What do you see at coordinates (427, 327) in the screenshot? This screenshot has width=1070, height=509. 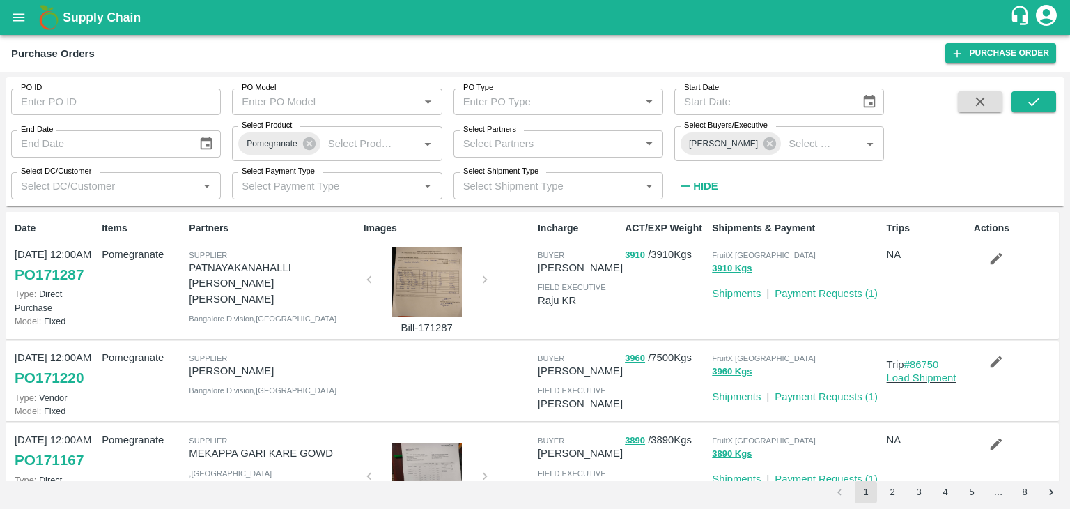 I see `p: Bill-171287` at bounding box center [427, 327].